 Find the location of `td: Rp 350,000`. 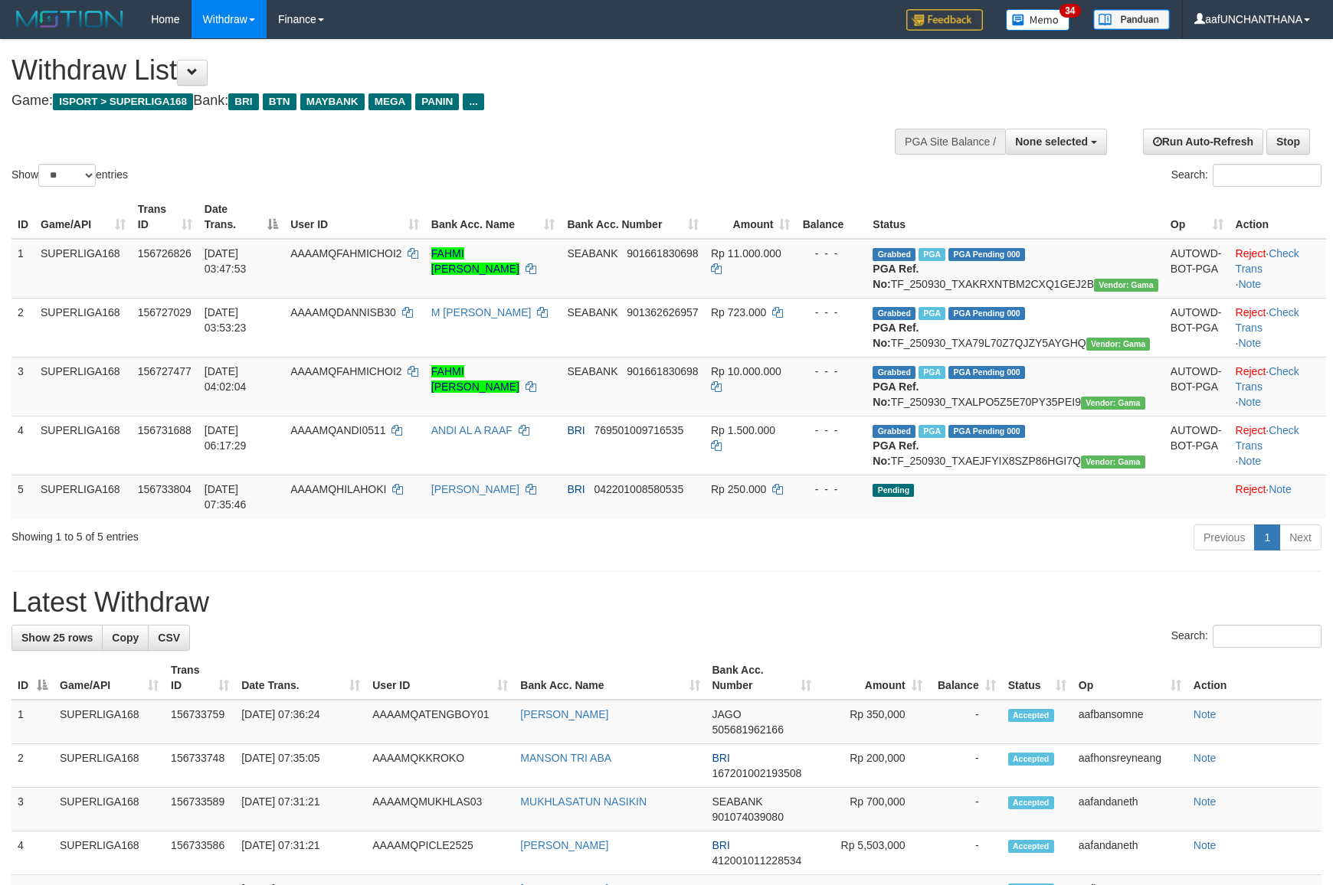

td: Rp 350,000 is located at coordinates (872, 722).